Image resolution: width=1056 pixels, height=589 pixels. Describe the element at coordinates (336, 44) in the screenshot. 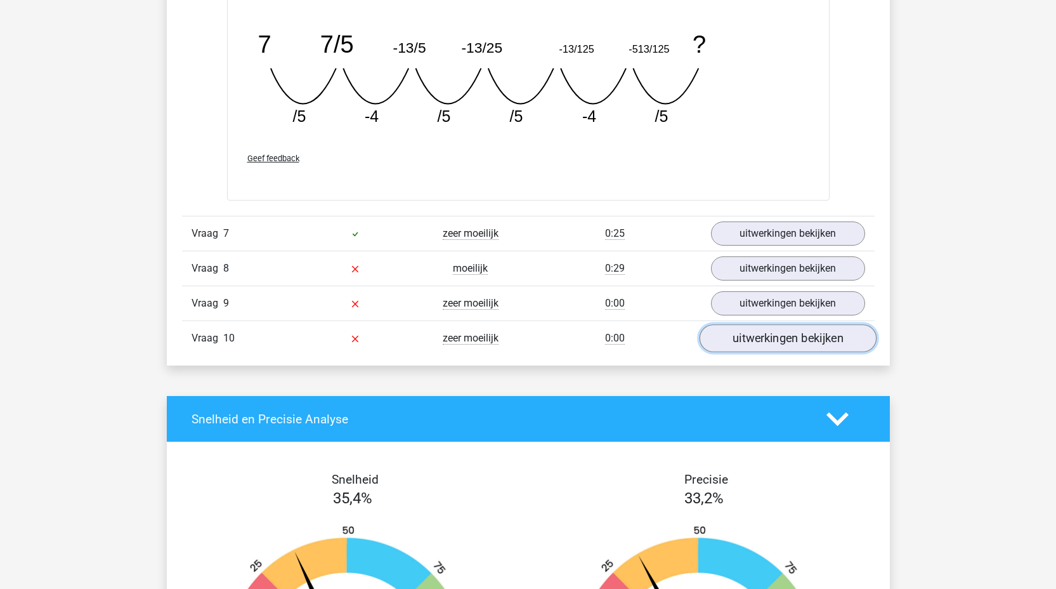

I see `tspan: 7/5` at that location.